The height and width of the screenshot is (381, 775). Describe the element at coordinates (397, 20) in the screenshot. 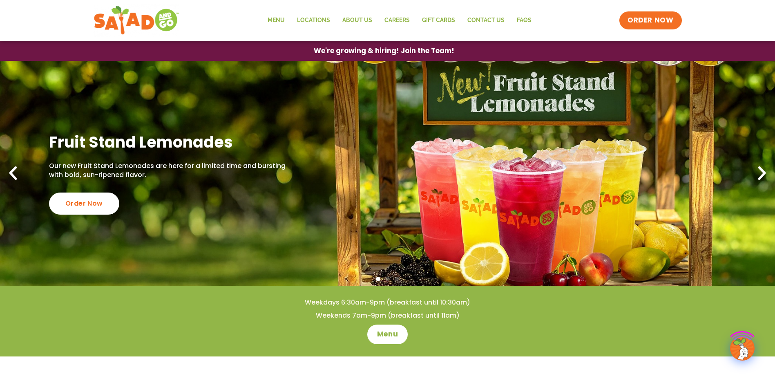

I see `a: Careers` at that location.